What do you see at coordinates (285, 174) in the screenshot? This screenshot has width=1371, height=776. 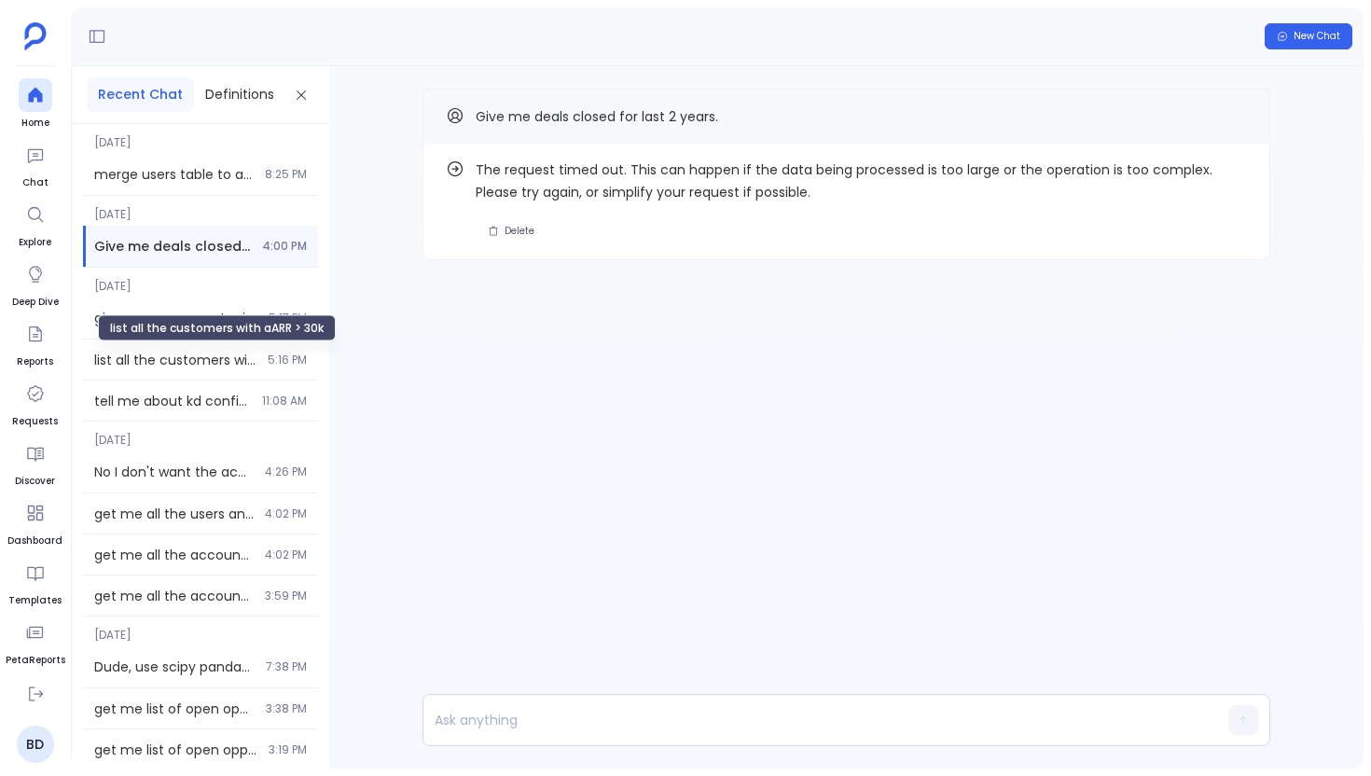 I see `span: 8:25 PM` at bounding box center [285, 174].